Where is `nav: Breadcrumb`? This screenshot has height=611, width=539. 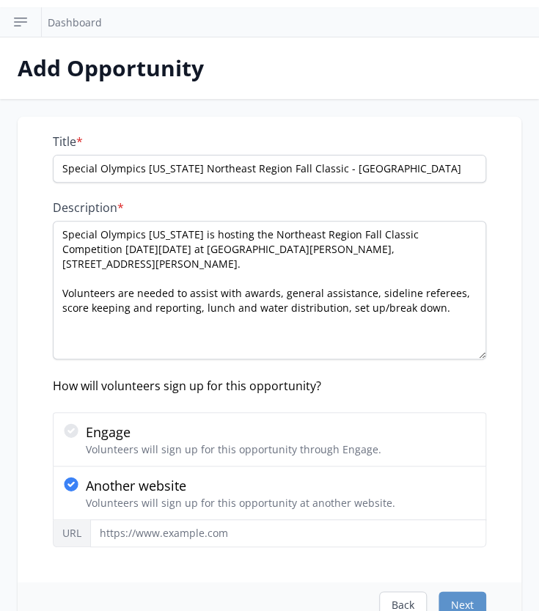
nav: Breadcrumb is located at coordinates (75, 22).